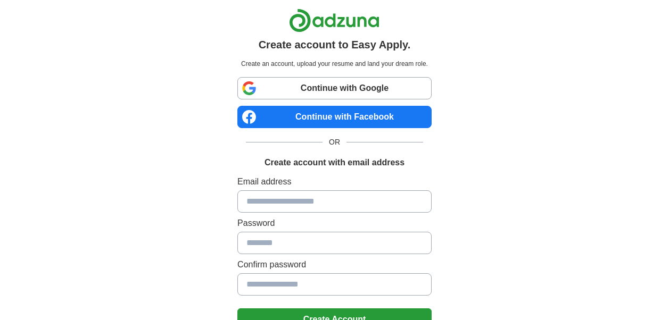 The height and width of the screenshot is (320, 669). Describe the element at coordinates (334, 117) in the screenshot. I see `a: Continue with Facebook` at that location.